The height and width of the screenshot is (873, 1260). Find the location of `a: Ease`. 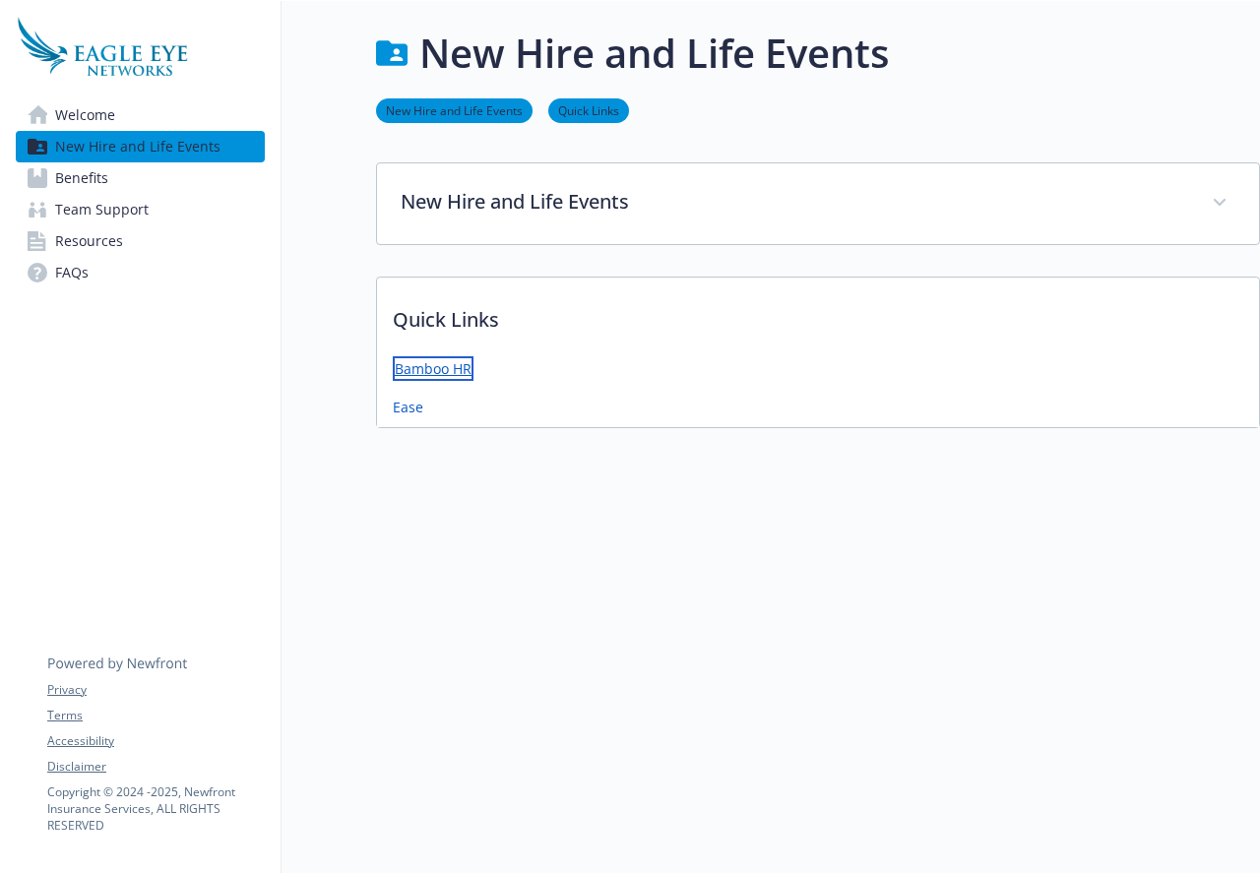

a: Ease is located at coordinates (408, 407).